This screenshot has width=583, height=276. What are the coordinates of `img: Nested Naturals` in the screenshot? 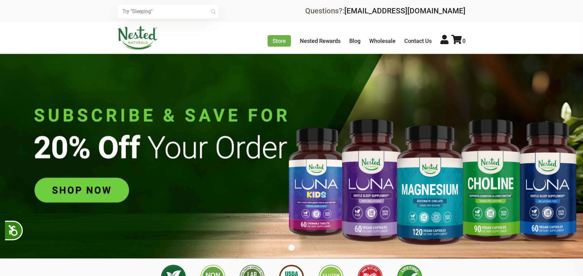 It's located at (138, 38).